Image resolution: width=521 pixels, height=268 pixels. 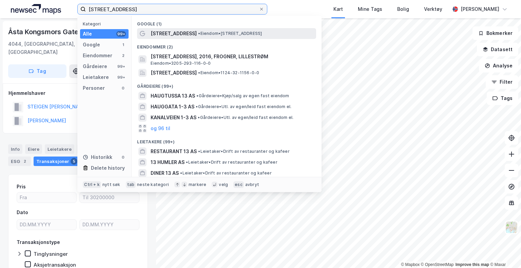 I want to click on div: Dato, so click(x=22, y=212).